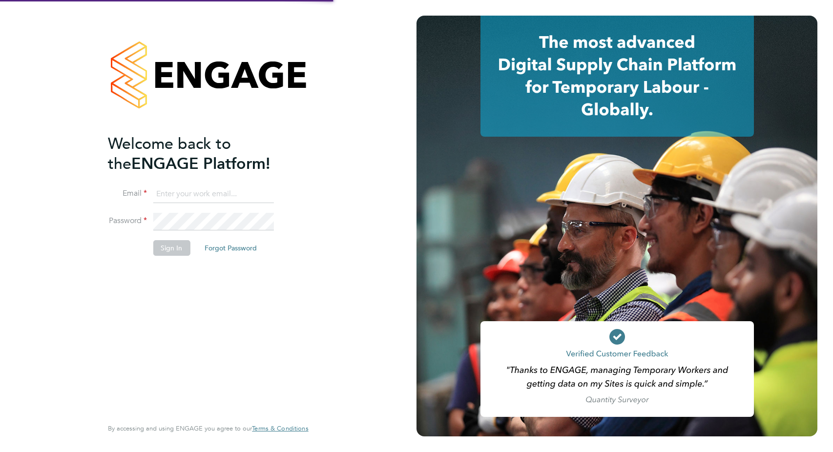 The image size is (833, 452). Describe the element at coordinates (280, 429) in the screenshot. I see `a: Terms & Conditions` at that location.